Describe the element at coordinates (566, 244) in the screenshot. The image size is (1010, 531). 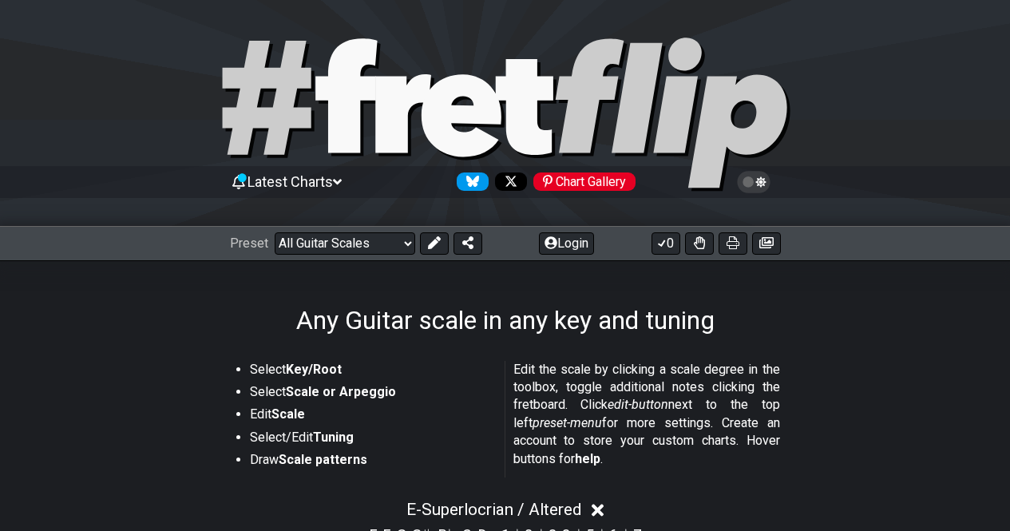
I see `button: Login` at that location.